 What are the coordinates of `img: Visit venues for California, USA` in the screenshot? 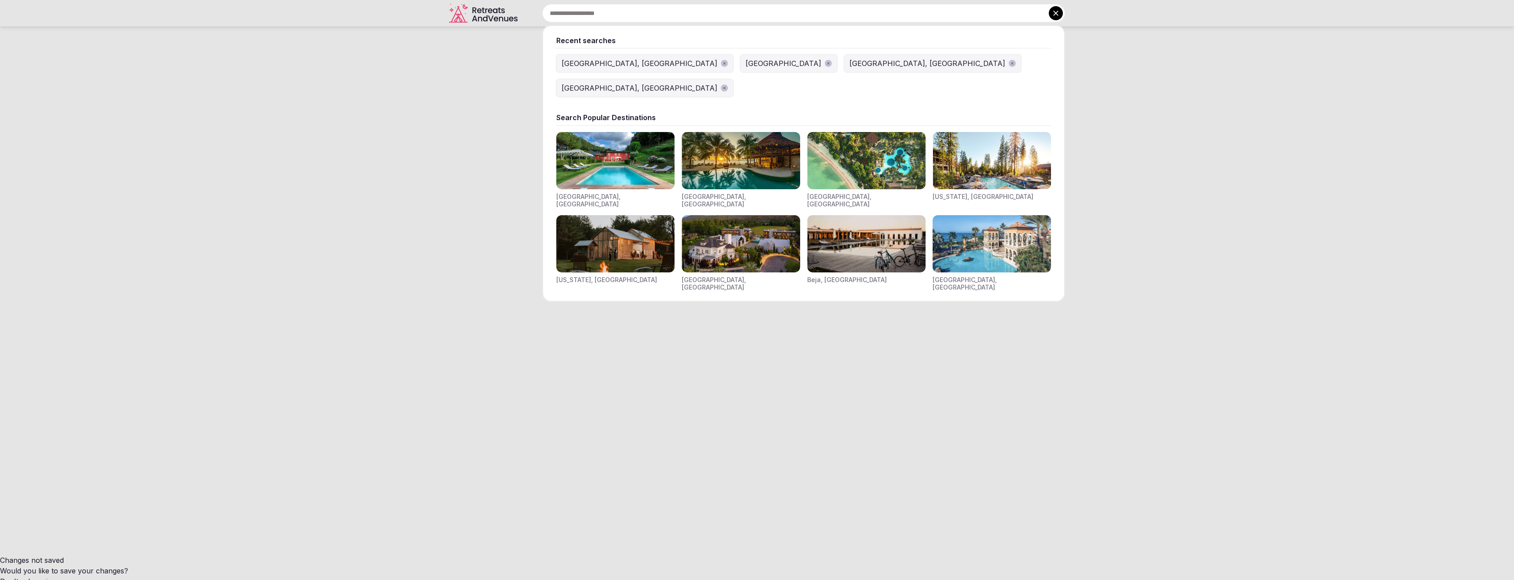 It's located at (991, 161).